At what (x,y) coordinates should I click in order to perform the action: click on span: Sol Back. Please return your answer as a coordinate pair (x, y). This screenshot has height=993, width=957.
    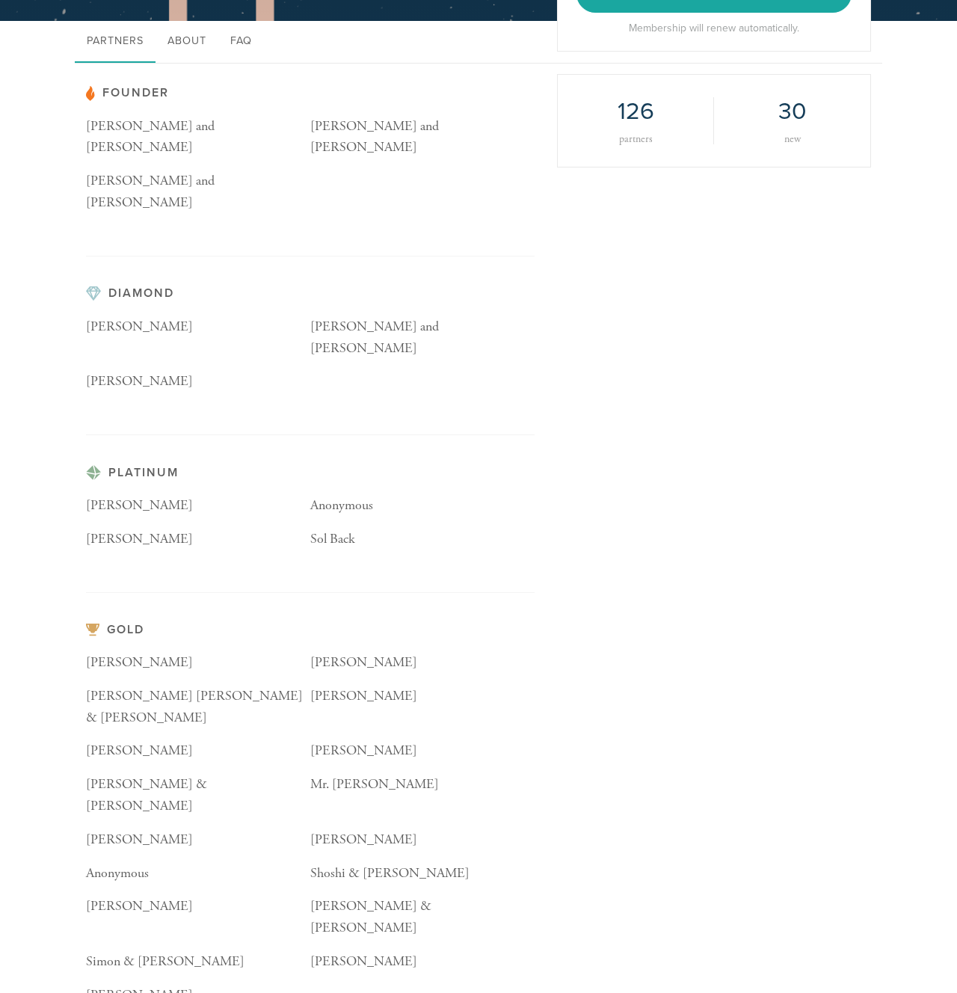
    Looking at the image, I should click on (333, 539).